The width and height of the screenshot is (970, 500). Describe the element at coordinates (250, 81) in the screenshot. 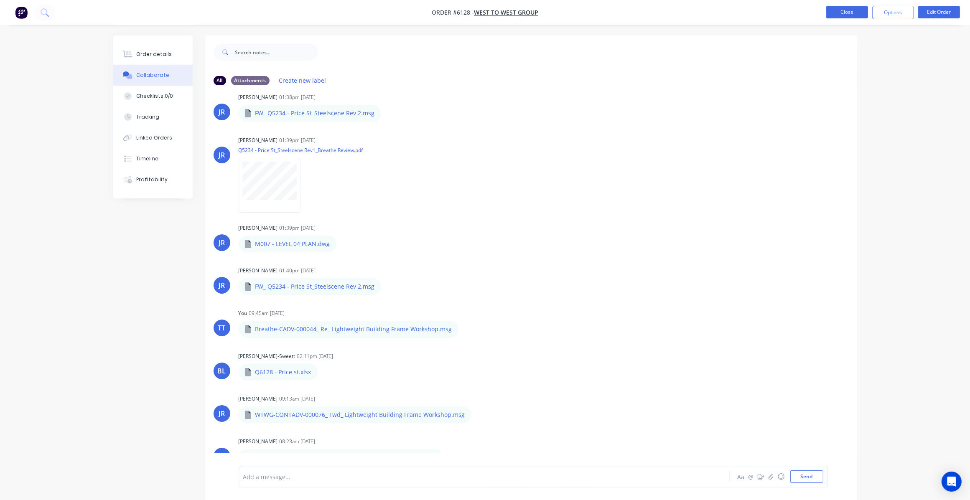

I see `div: Attachments` at that location.